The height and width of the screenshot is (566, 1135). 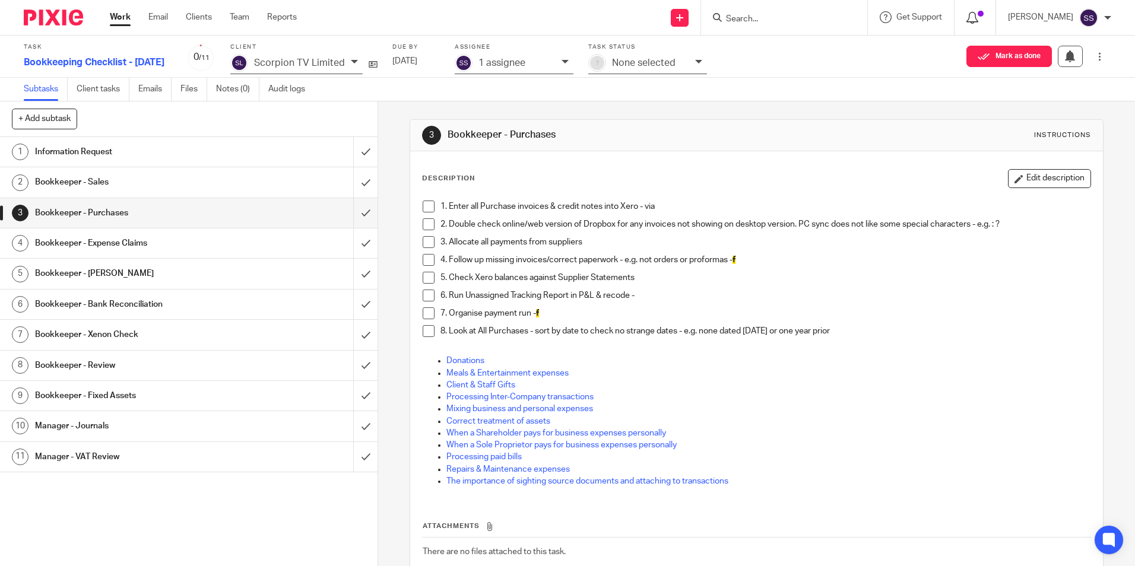 I want to click on a: Audit logs, so click(x=291, y=89).